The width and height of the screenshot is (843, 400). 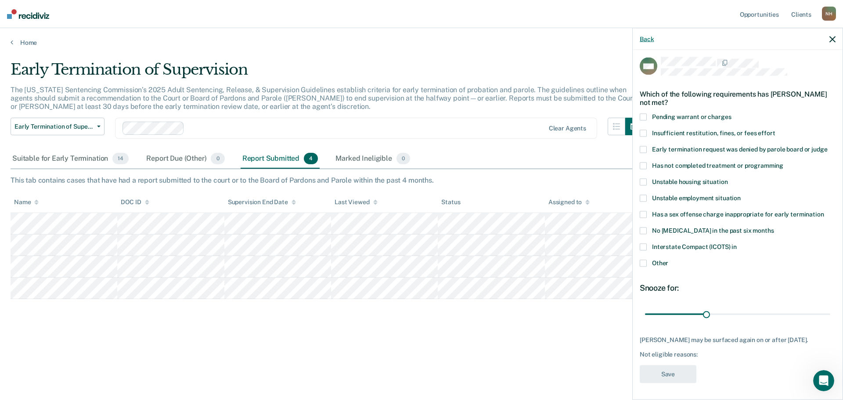 I want to click on a: Home, so click(x=422, y=43).